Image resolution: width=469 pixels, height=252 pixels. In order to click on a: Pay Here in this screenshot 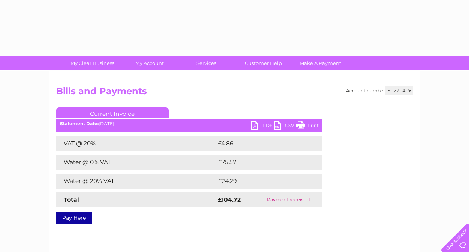, I will do `click(74, 218)`.